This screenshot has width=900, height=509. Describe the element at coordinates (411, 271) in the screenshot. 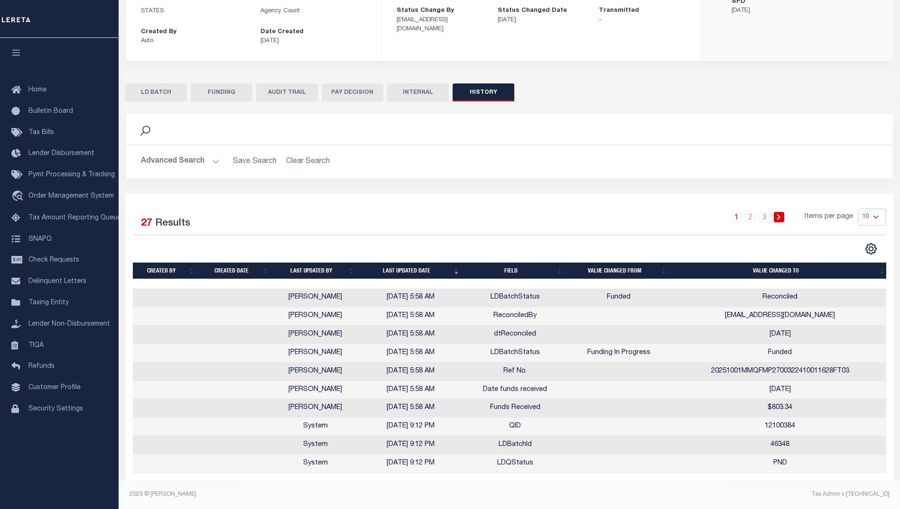

I see `th: Last updated date: activate to sort column ascending` at that location.